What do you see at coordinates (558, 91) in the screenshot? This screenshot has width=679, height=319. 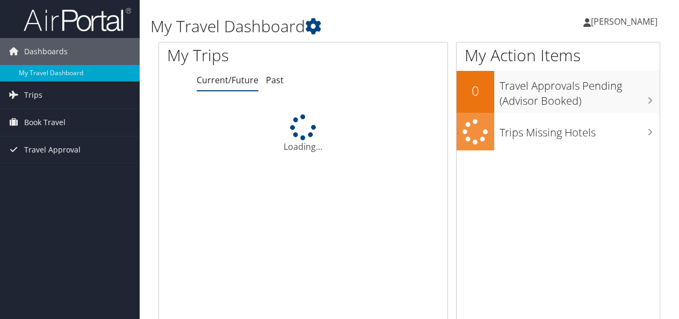 I see `a: 0Travel Approvals Pending (Advisor Booked)` at bounding box center [558, 91].